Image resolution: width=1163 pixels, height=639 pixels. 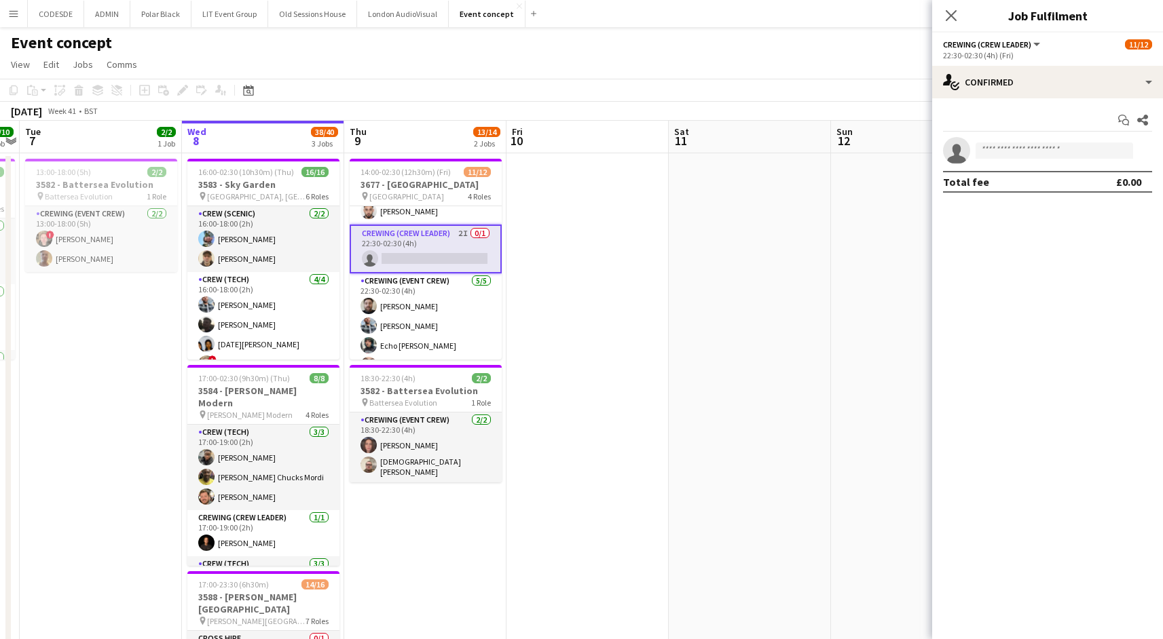 What do you see at coordinates (263, 185) in the screenshot?
I see `h3: 3583 - Sky Garden` at bounding box center [263, 185].